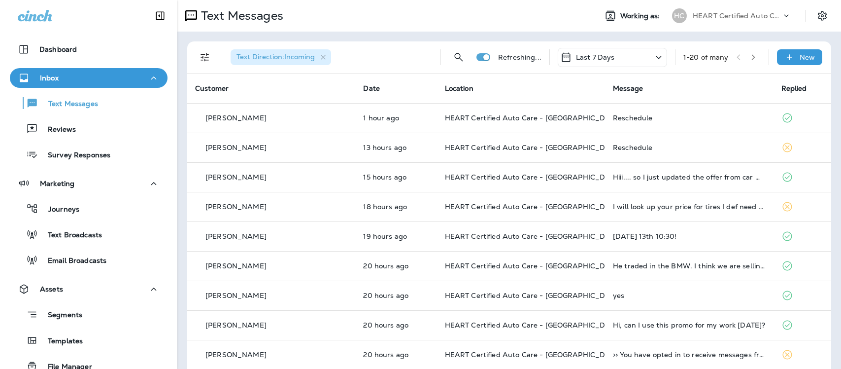  I want to click on button: Filters, so click(205, 57).